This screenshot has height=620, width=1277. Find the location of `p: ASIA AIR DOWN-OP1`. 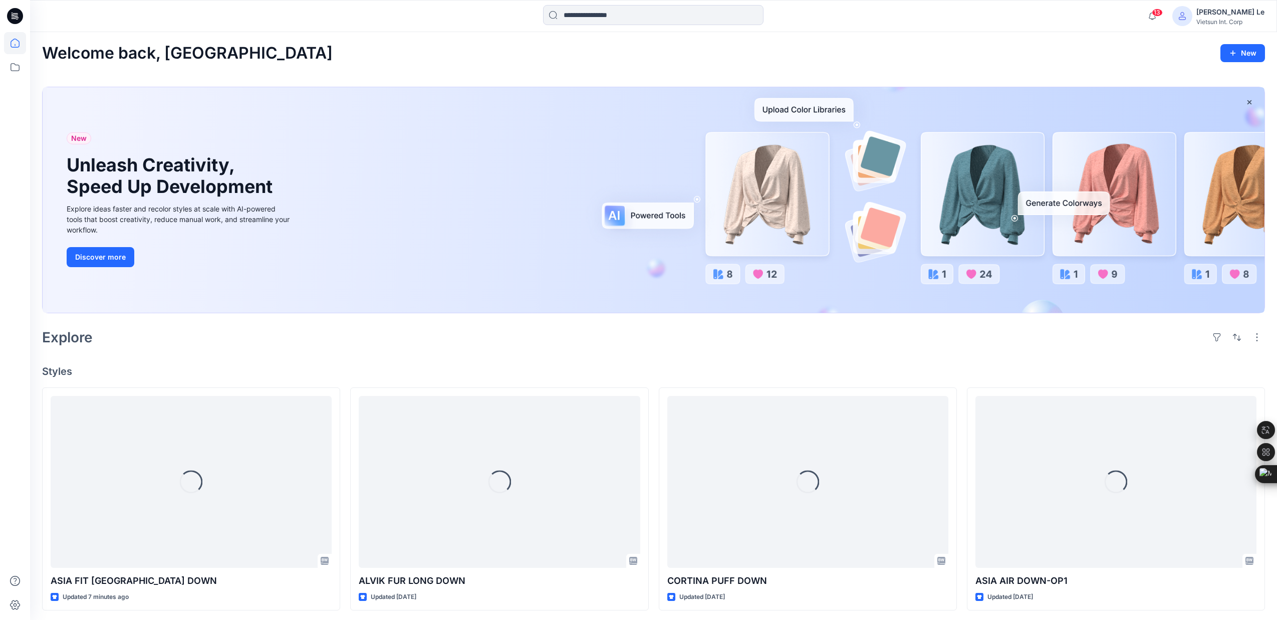

p: ASIA AIR DOWN-OP1 is located at coordinates (1115, 580).